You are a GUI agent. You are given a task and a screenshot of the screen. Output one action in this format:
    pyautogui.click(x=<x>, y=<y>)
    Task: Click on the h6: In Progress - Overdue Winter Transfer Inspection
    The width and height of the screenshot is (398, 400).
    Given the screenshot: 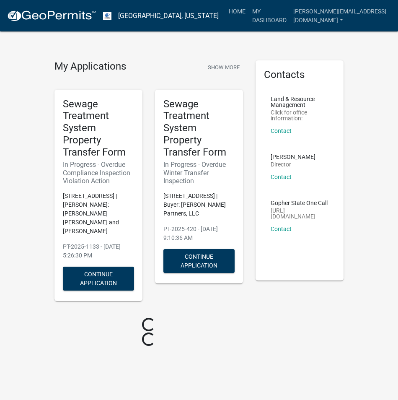 What is the action you would take?
    pyautogui.click(x=199, y=173)
    